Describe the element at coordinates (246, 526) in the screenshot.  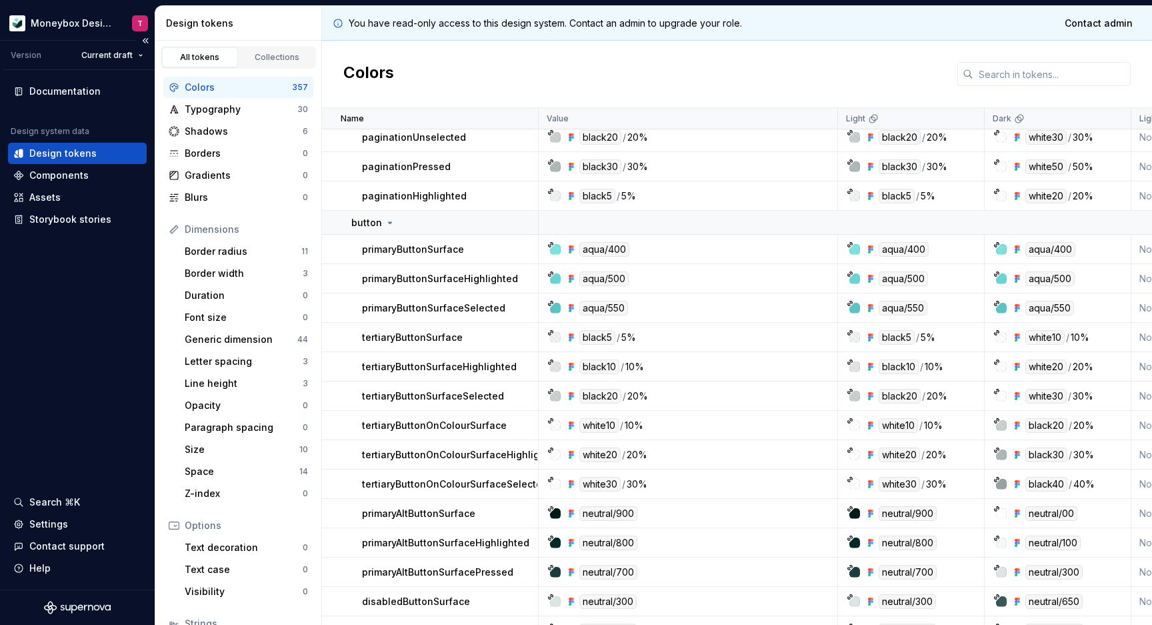
I see `div: Options` at that location.